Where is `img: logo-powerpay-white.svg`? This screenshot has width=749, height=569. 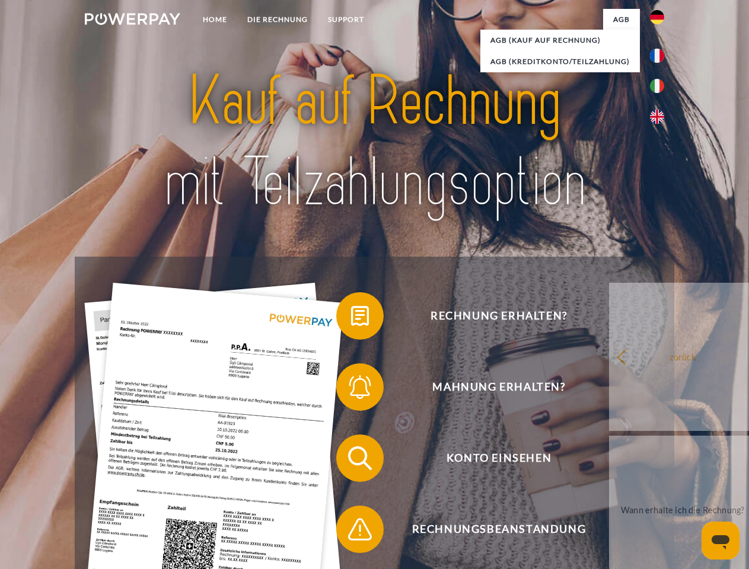 img: logo-powerpay-white.svg is located at coordinates (132, 19).